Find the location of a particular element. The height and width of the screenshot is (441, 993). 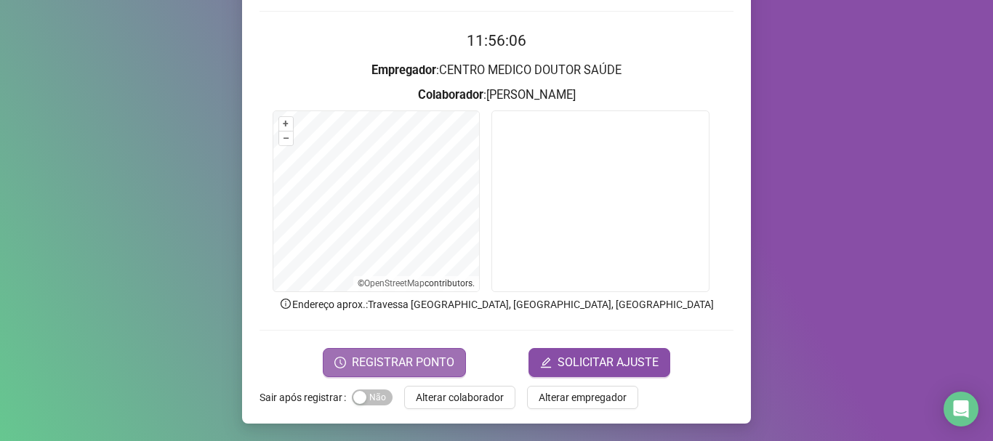

strong: Empregador is located at coordinates (403, 70).